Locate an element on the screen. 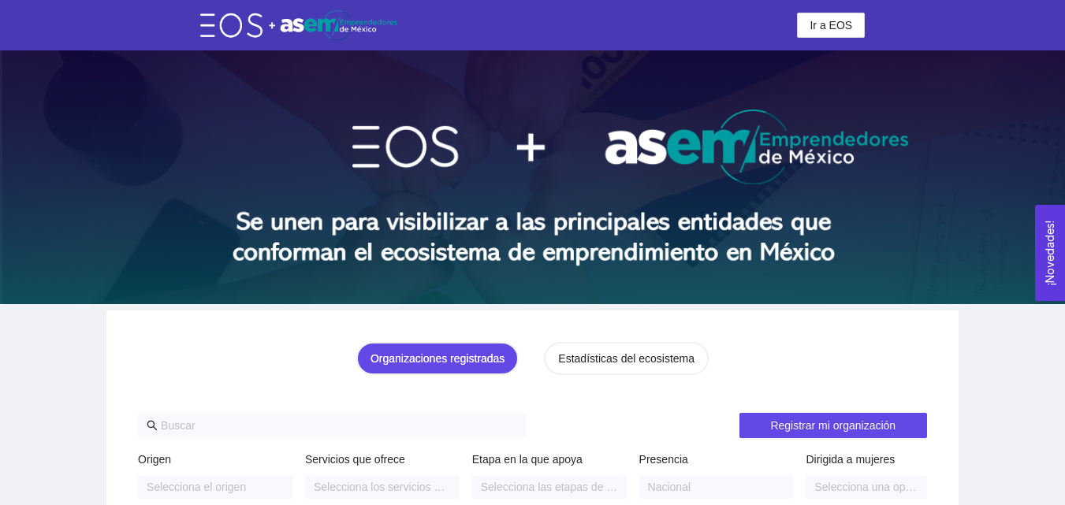  img: eos-asem-logo.38b026ae.png is located at coordinates (299, 24).